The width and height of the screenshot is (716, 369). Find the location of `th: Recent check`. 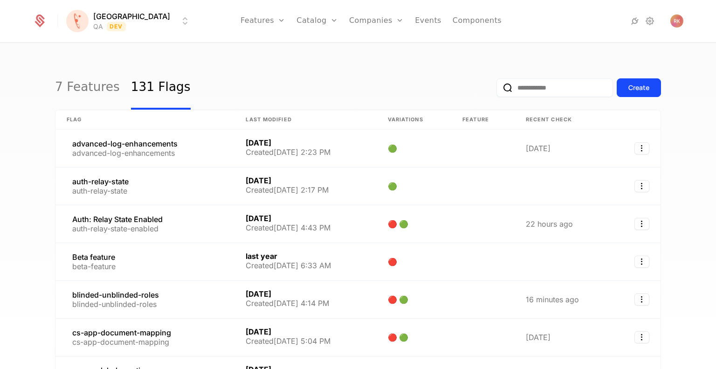

th: Recent check is located at coordinates (563, 120).